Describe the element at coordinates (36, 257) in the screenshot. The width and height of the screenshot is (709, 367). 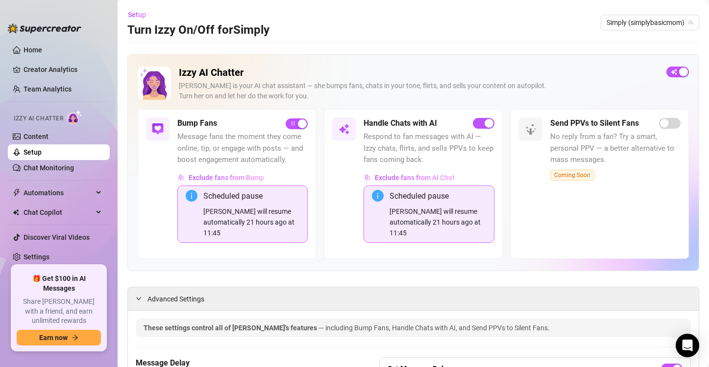
I see `a: Settings` at that location.